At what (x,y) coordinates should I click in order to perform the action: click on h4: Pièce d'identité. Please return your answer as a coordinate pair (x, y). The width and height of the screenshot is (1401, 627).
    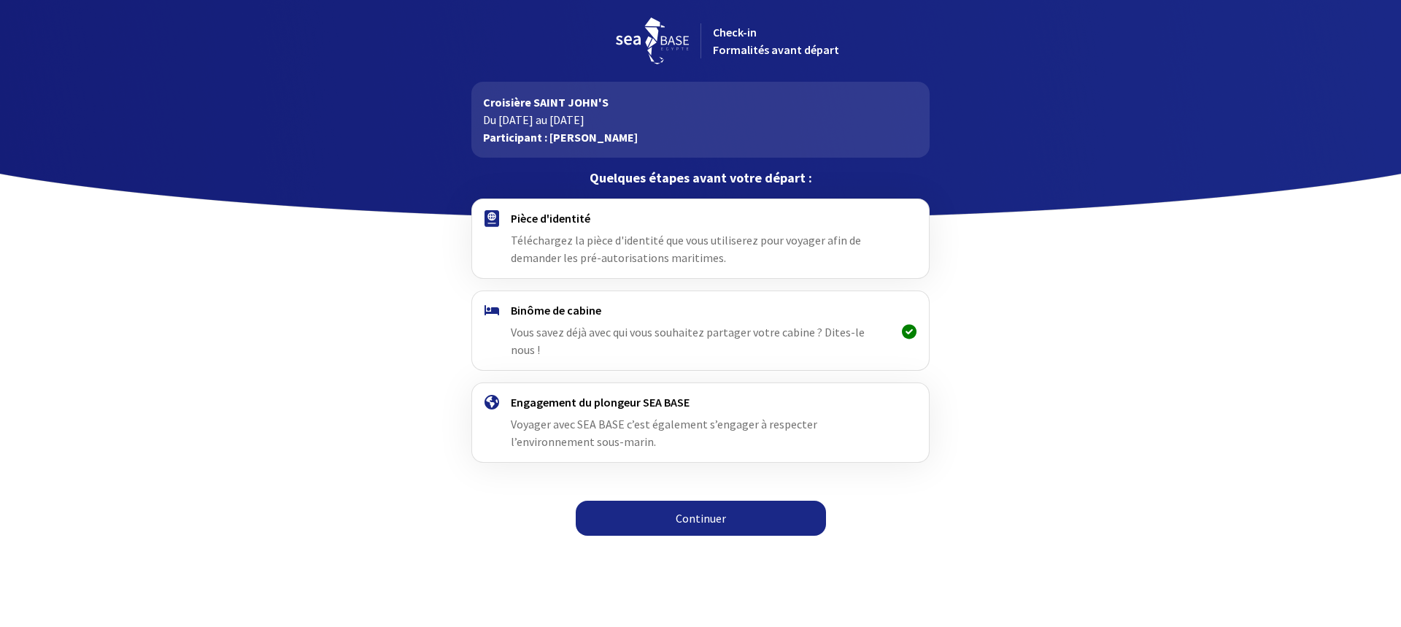
    Looking at the image, I should click on (700, 218).